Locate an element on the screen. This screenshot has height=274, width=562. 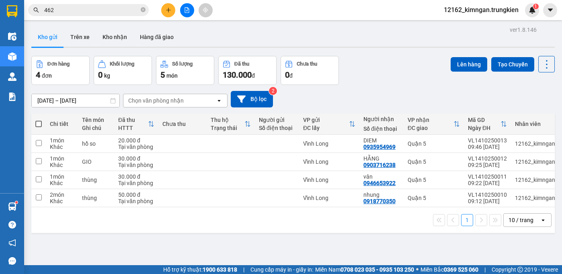
div: Người nhận is located at coordinates (382, 119).